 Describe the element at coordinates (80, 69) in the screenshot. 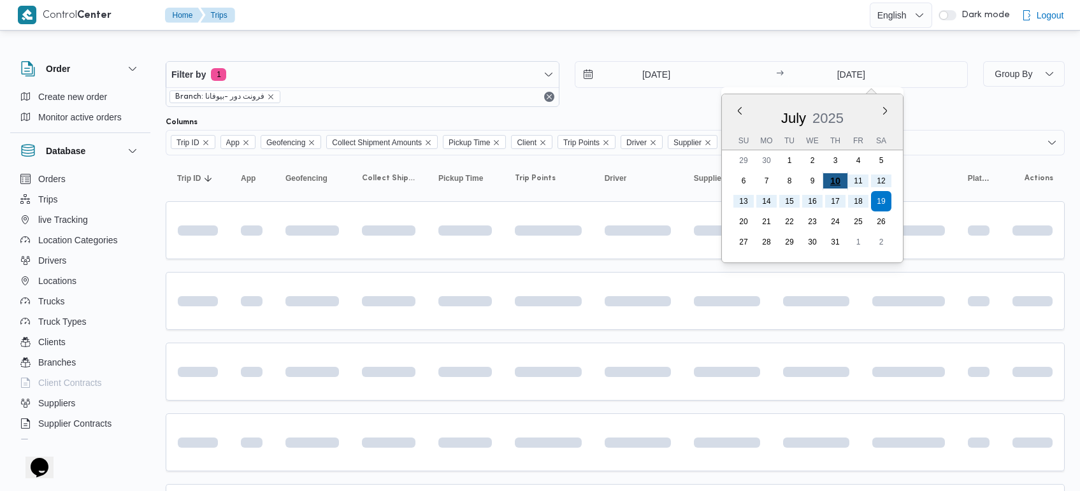

I see `button: Order` at that location.